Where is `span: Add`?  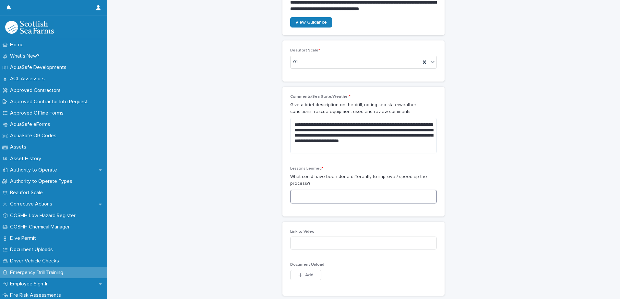
span: Add is located at coordinates (309, 275).